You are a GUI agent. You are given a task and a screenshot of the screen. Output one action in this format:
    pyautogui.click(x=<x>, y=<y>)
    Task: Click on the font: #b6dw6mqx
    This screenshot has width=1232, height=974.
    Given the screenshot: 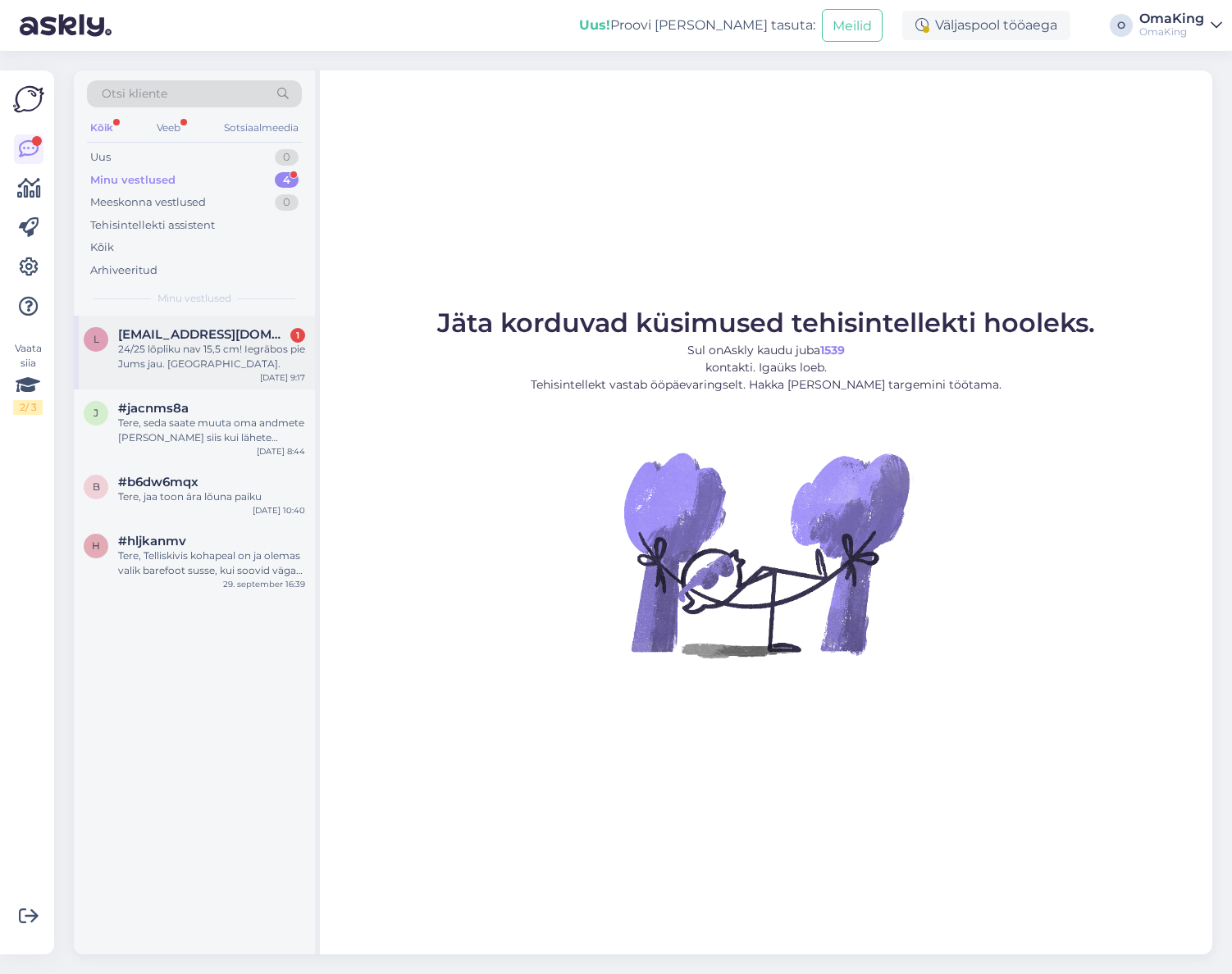 What is the action you would take?
    pyautogui.click(x=158, y=481)
    